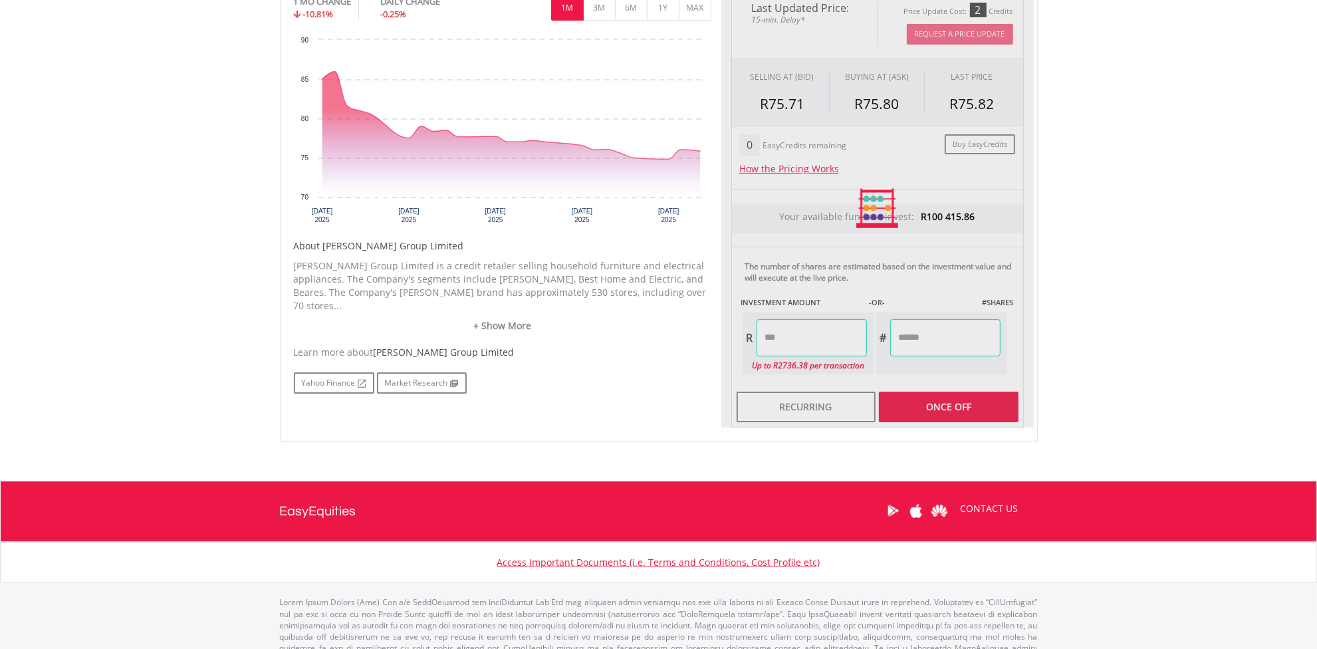 The height and width of the screenshot is (649, 1317). I want to click on text: 90, so click(305, 40).